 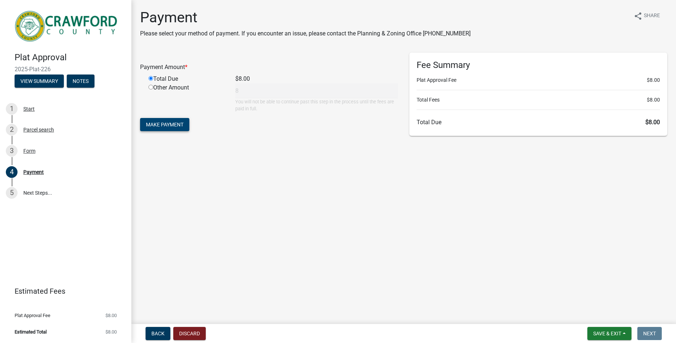 I want to click on div: 1, so click(x=12, y=109).